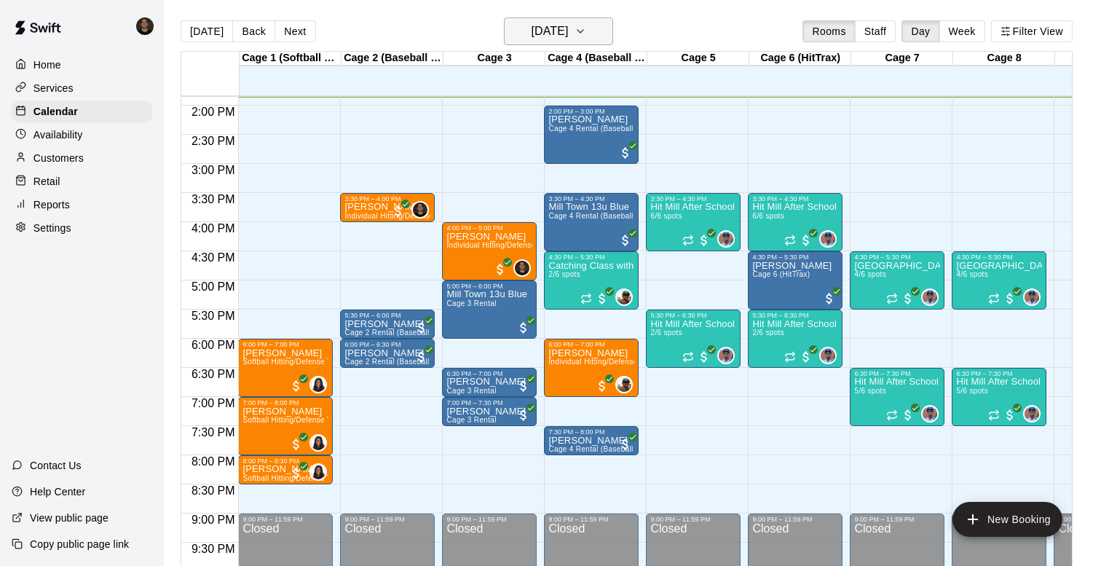 This screenshot has width=1101, height=566. Describe the element at coordinates (58, 158) in the screenshot. I see `p: Customers` at that location.